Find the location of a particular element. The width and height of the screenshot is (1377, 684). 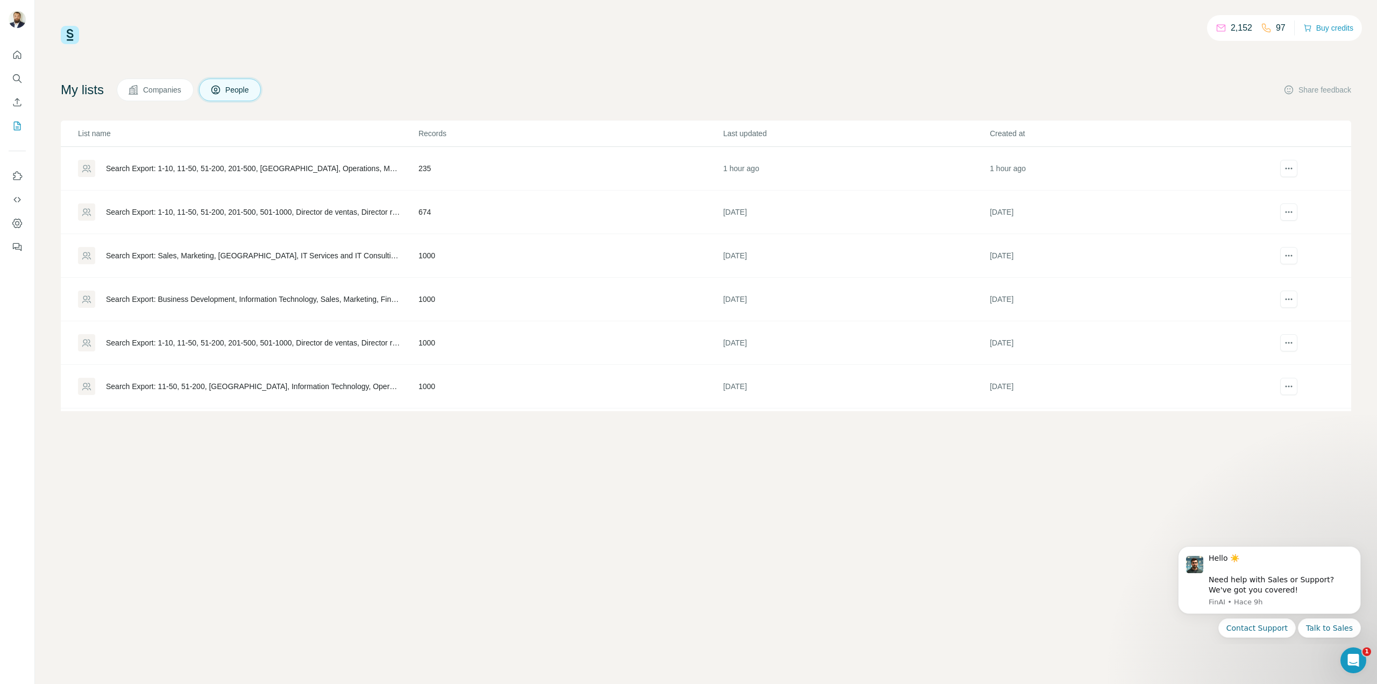

p: Message from FinAI, sent Hace 9h is located at coordinates (119, 65).